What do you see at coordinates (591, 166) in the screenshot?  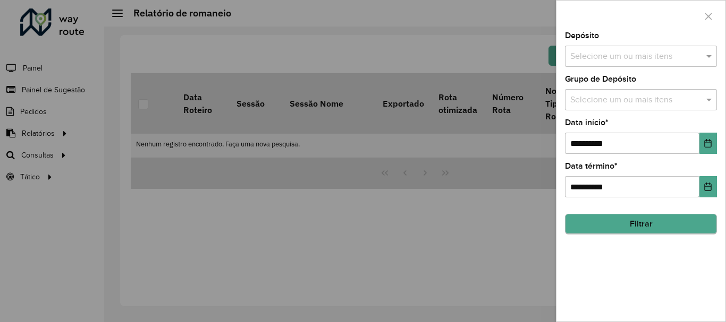 I see `label: Data término` at bounding box center [591, 166].